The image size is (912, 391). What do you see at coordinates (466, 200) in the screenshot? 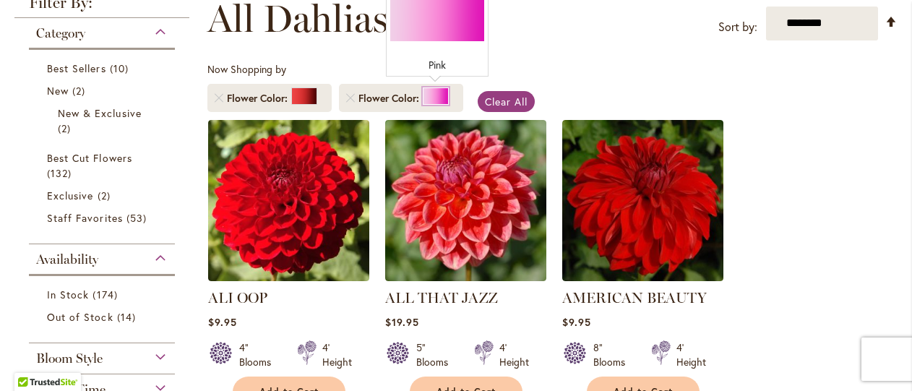
I see `img: ALL THAT JAZZ` at bounding box center [466, 200].